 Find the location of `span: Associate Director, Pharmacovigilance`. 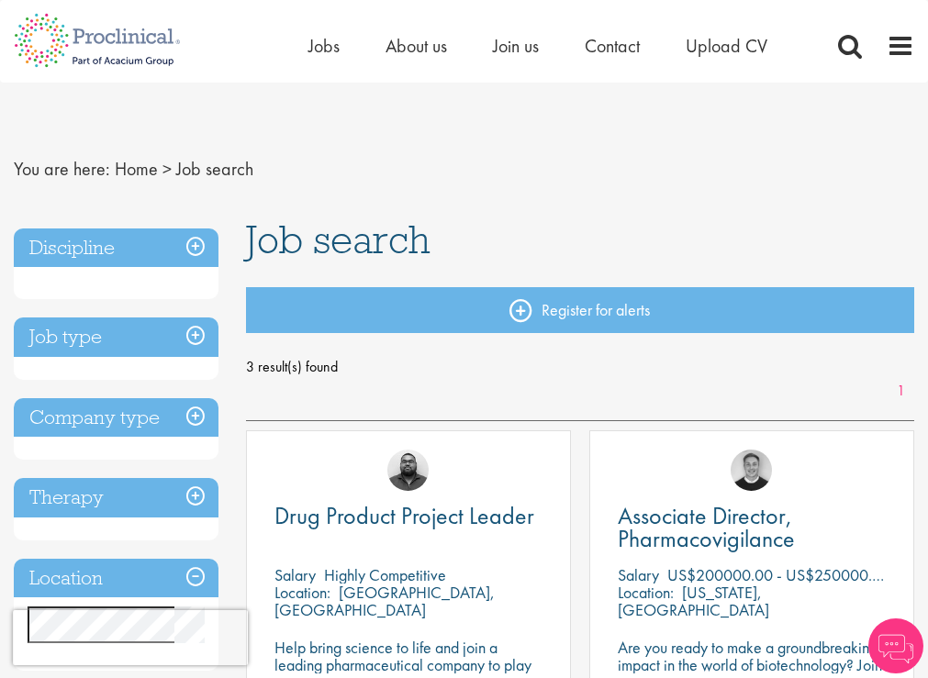

span: Associate Director, Pharmacovigilance is located at coordinates (706, 527).